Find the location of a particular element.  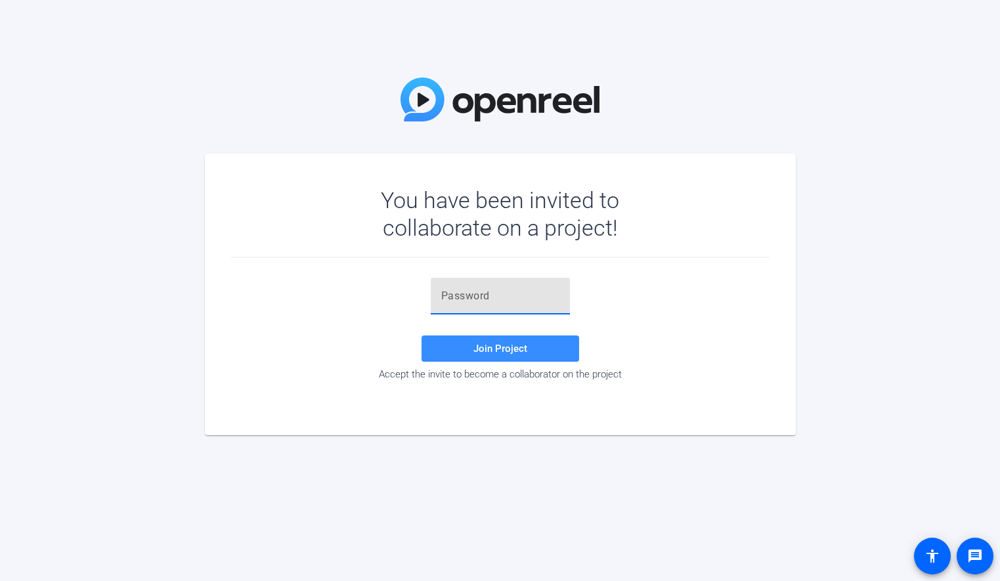

mat-icon: message is located at coordinates (975, 556).